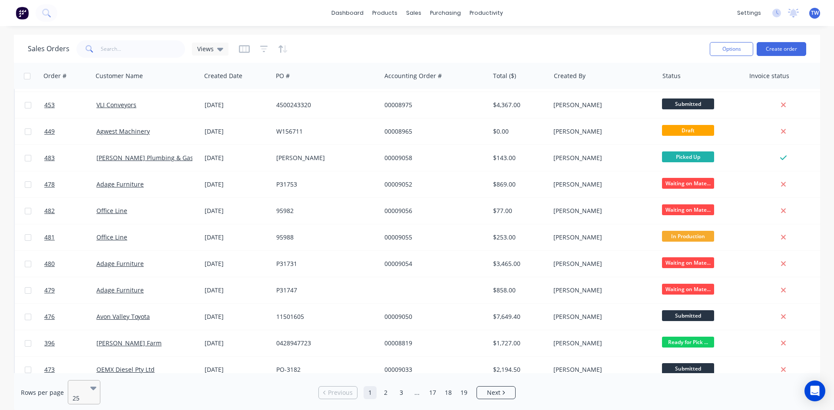 This screenshot has height=410, width=834. Describe the element at coordinates (401, 393) in the screenshot. I see `a: Page 3` at that location.